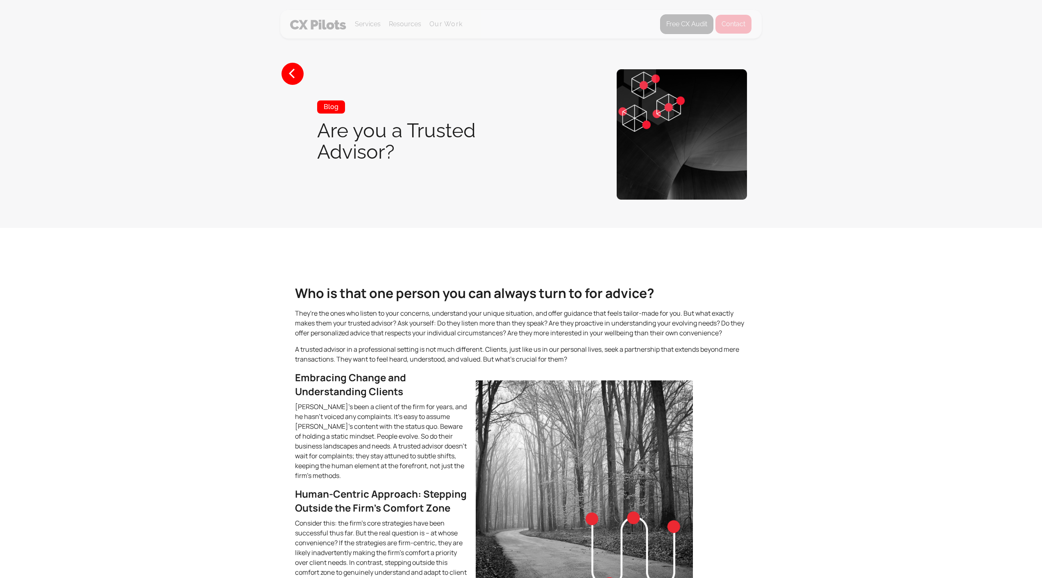  What do you see at coordinates (434, 141) in the screenshot?
I see `h1: Are you a Trusted Advisor?` at bounding box center [434, 141].